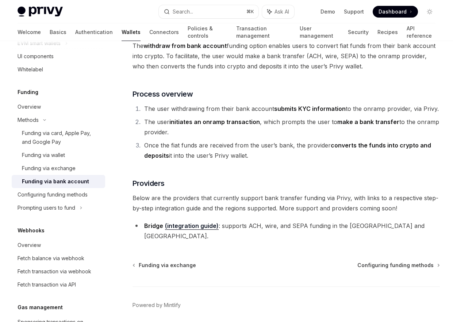  Describe the element at coordinates (208, 32) in the screenshot. I see `a: Policies & controls` at that location.